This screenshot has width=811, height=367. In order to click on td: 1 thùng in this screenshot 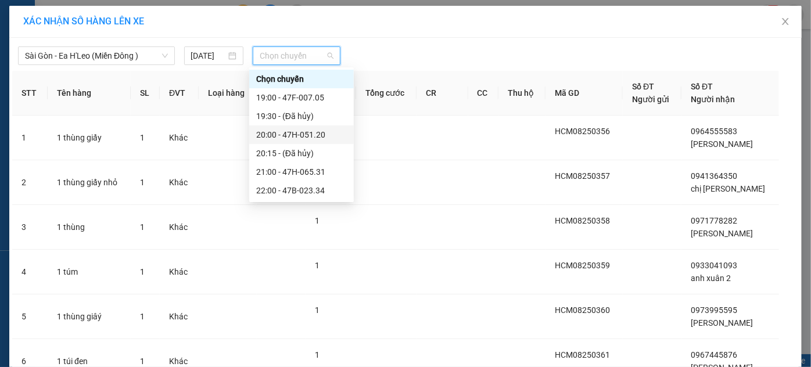, I will do `click(89, 227)`.